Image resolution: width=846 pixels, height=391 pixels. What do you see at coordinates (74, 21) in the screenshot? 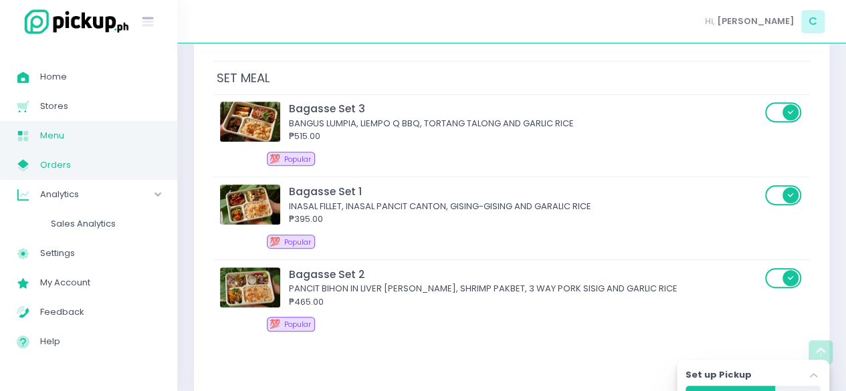
I see `img: logo` at bounding box center [74, 21].